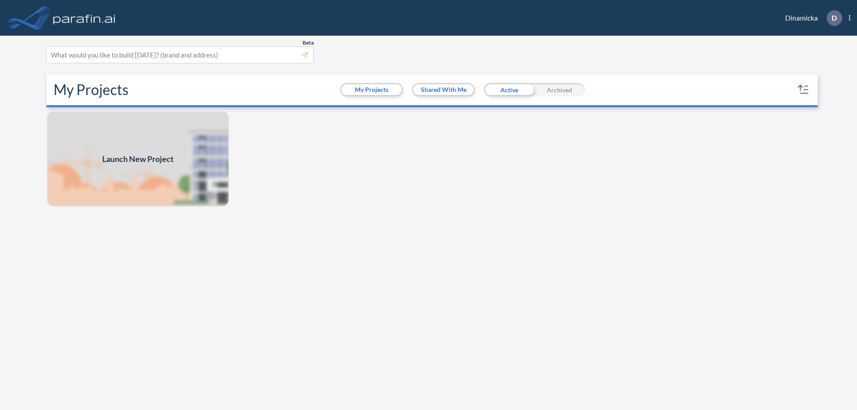 Image resolution: width=857 pixels, height=410 pixels. Describe the element at coordinates (84, 18) in the screenshot. I see `img: logo` at that location.